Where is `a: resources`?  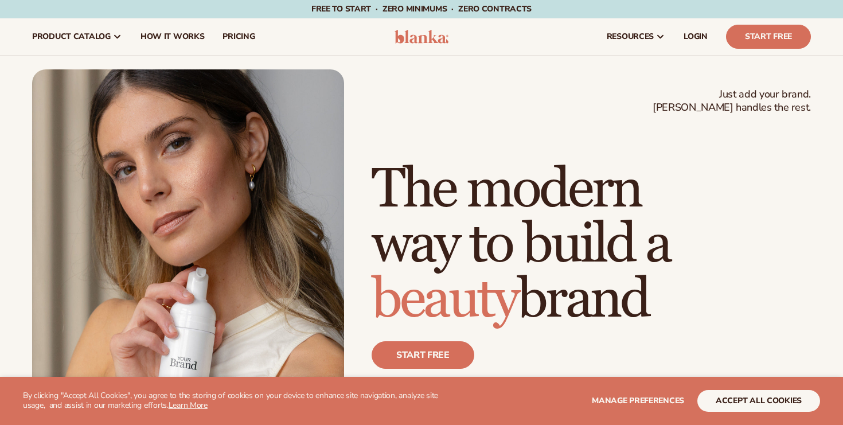 a: resources is located at coordinates (636, 37).